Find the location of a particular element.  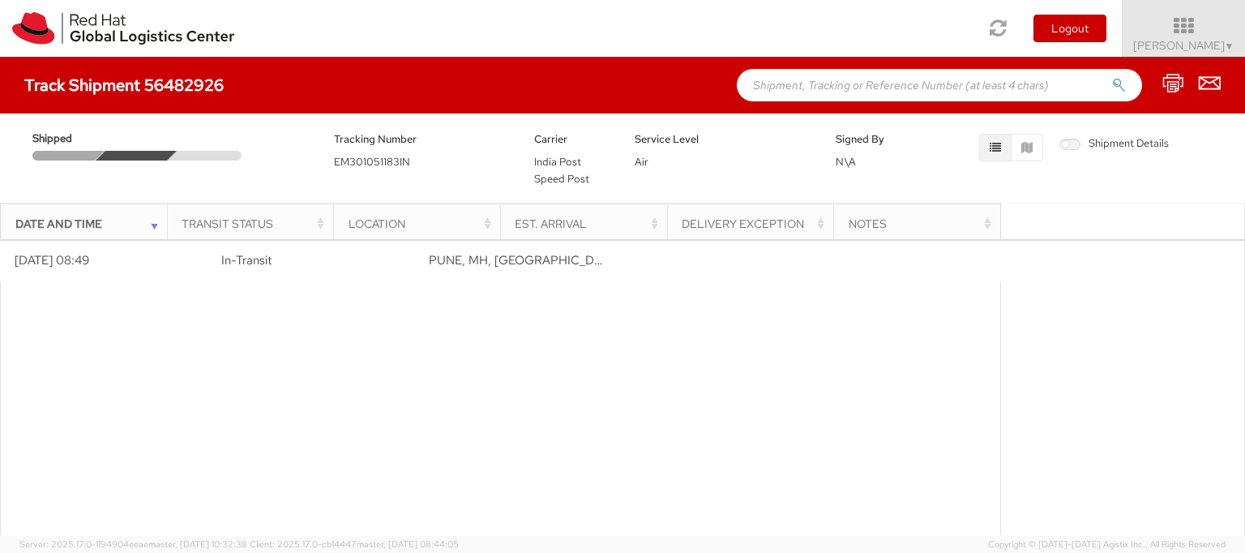

span: Server: 2025.17.0-1194904eeae is located at coordinates (133, 544).